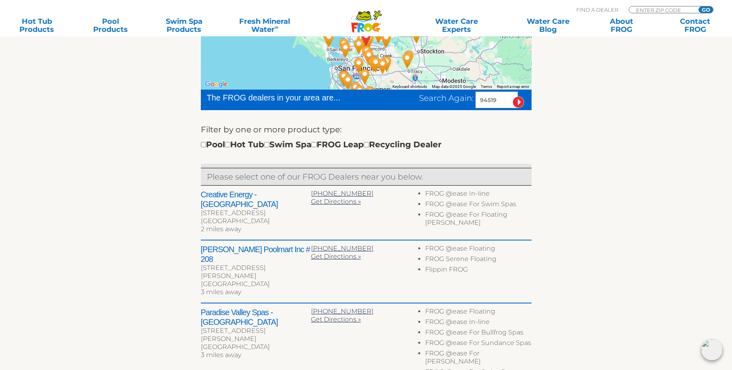 The image size is (732, 370). Describe the element at coordinates (271, 129) in the screenshot. I see `label: Filter by one or more product type:` at that location.